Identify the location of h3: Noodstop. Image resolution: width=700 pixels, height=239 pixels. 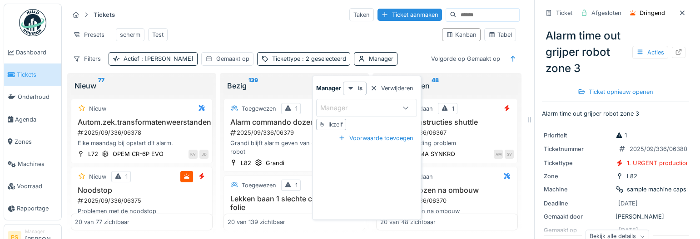
(142, 190).